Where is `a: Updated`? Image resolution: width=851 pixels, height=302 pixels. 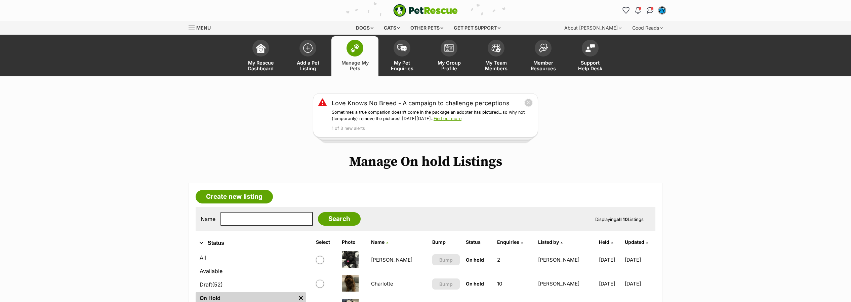 a: Updated is located at coordinates (637, 242).